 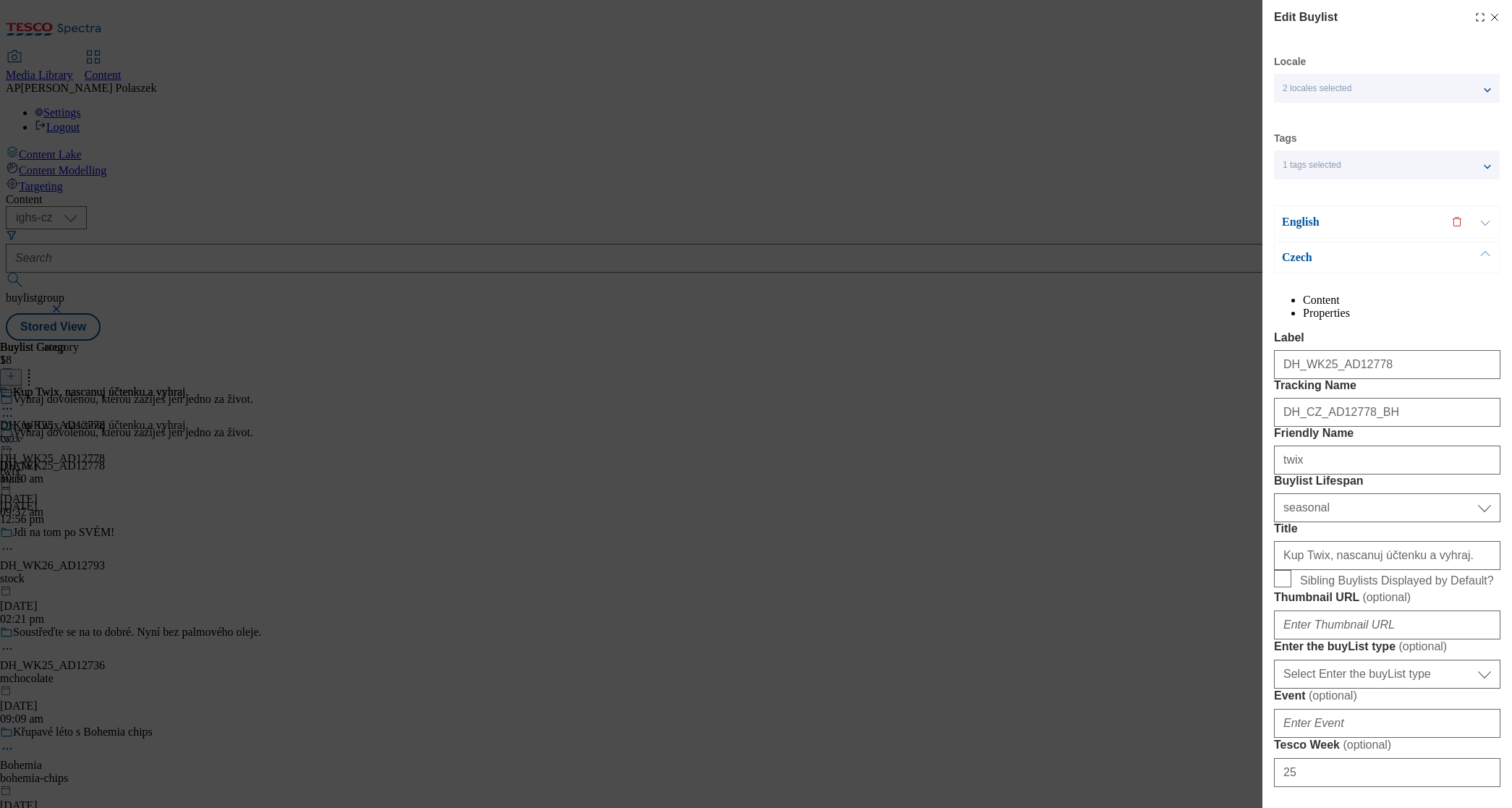 I want to click on button: 1 tags selected, so click(x=1387, y=165).